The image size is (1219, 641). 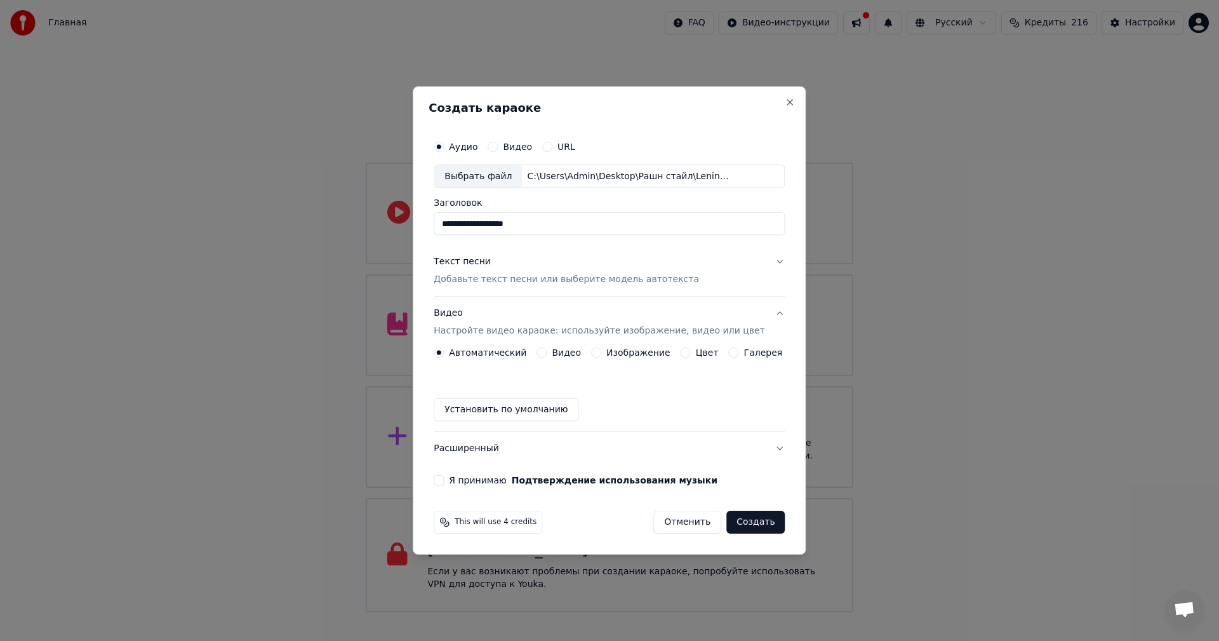 What do you see at coordinates (609, 448) in the screenshot?
I see `button: Расширенный` at bounding box center [609, 448].